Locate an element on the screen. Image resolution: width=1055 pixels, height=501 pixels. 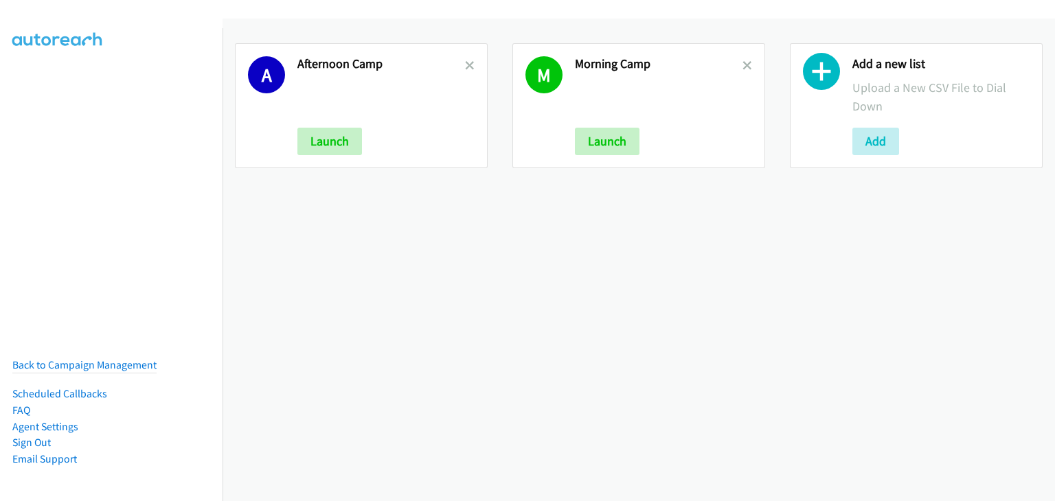
p: Upload a New CSV File to Dial Down is located at coordinates (941, 97).